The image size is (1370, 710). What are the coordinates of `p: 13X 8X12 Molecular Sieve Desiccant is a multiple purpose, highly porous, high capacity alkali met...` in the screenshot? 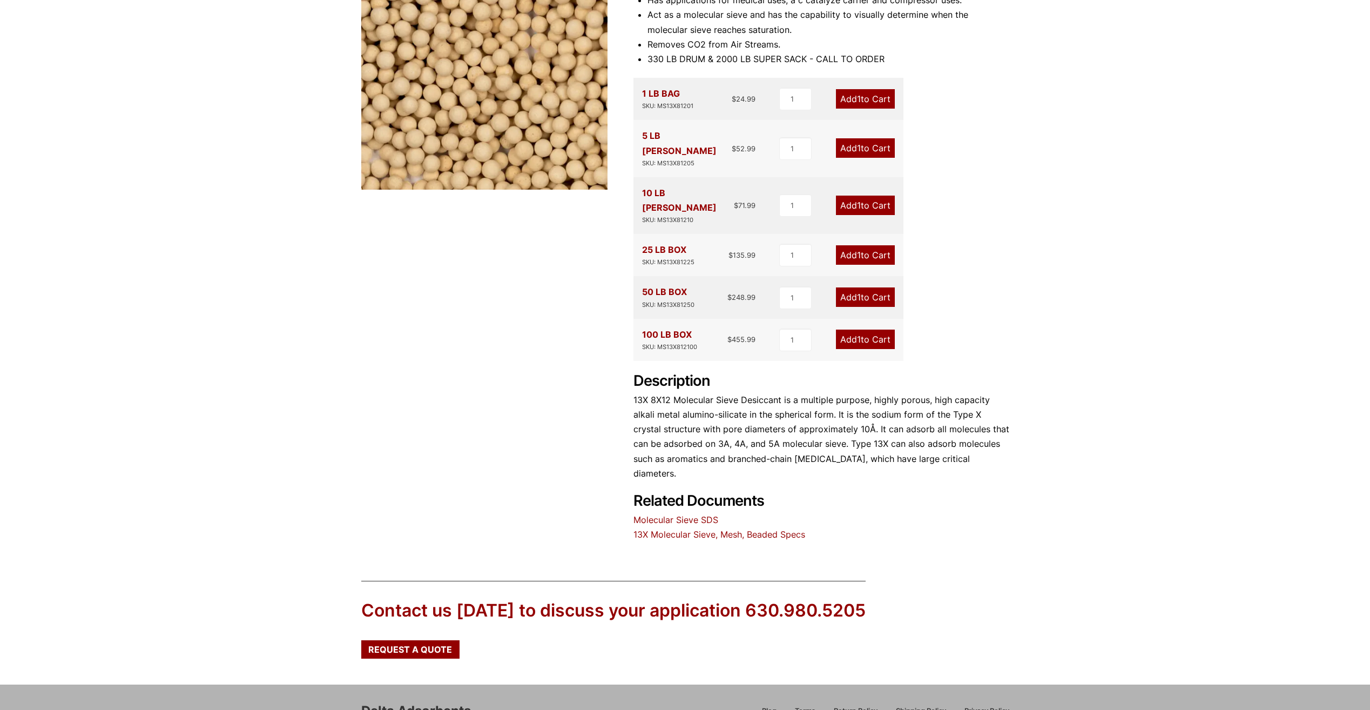 It's located at (822, 436).